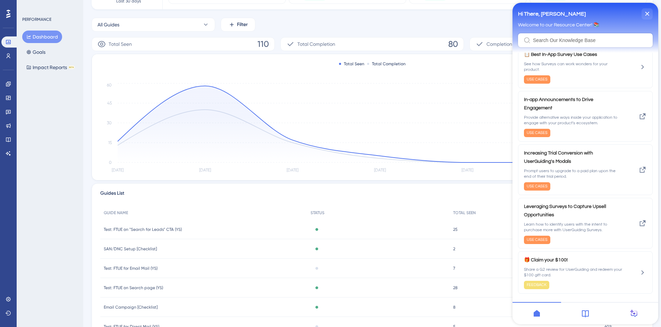 The image size is (661, 327). I want to click on div: Total Seen, so click(352, 64).